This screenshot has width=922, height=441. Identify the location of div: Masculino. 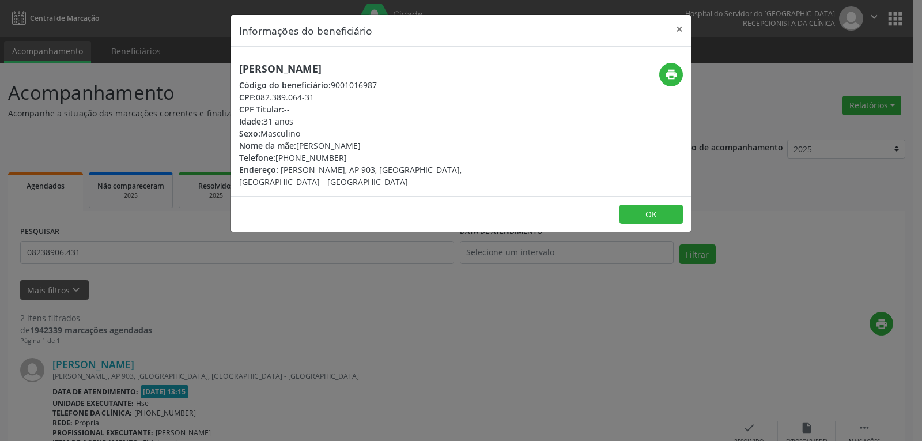
(384, 133).